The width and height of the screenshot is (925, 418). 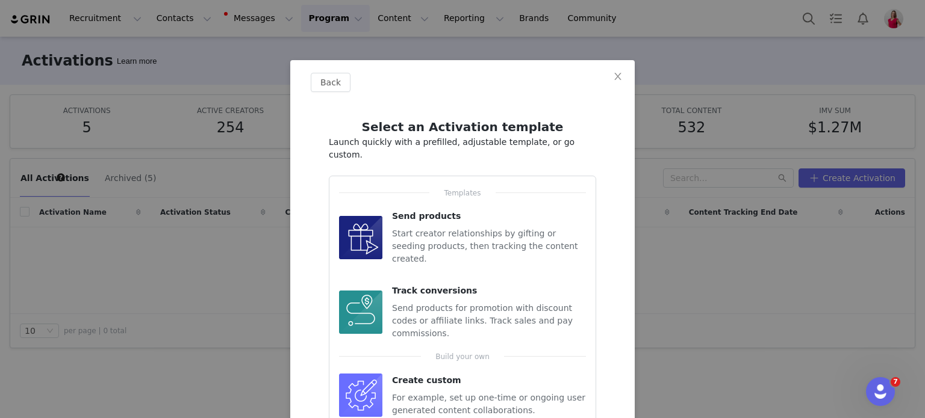 What do you see at coordinates (462, 127) in the screenshot?
I see `span: Select an Activation template` at bounding box center [462, 127].